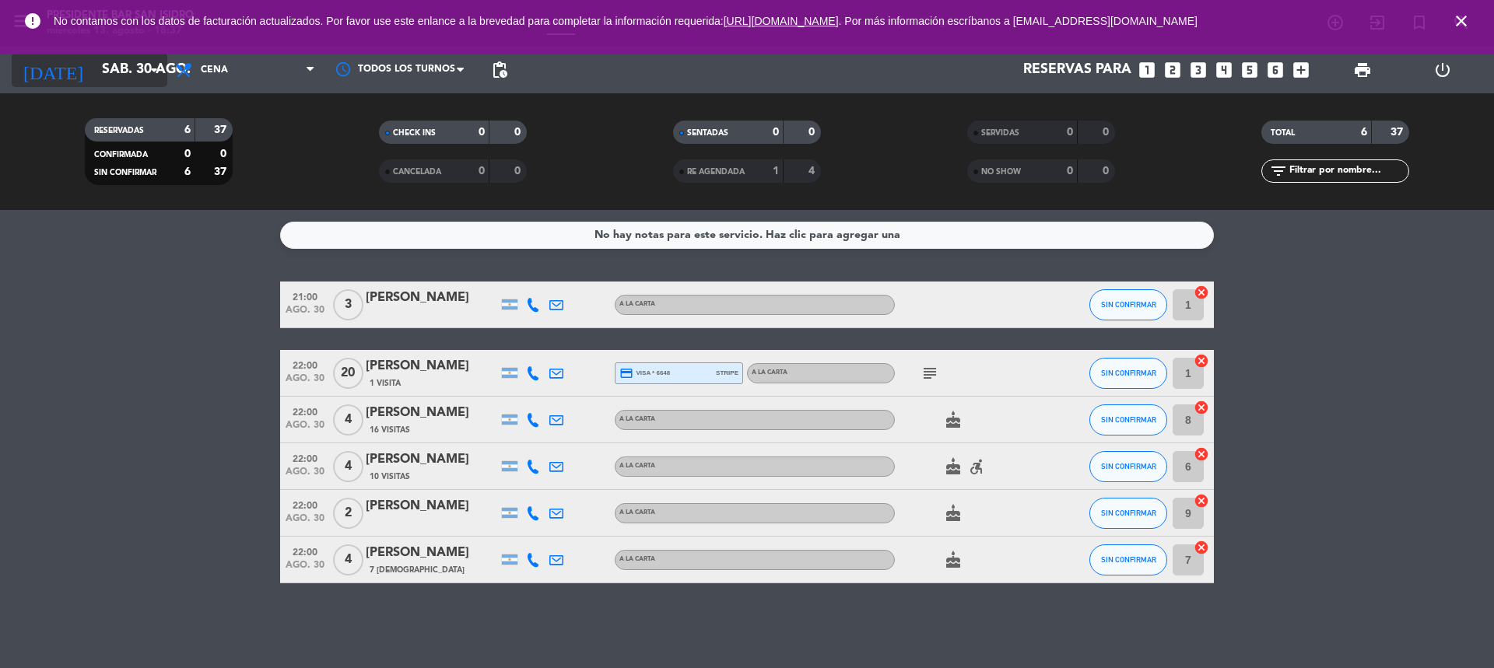 The height and width of the screenshot is (668, 1494). I want to click on i: arrow_drop_down, so click(154, 70).